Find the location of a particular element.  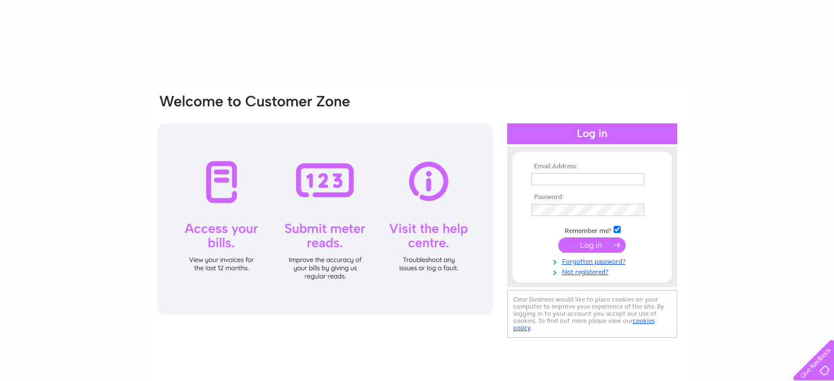

a: cookies policy is located at coordinates (584, 324).